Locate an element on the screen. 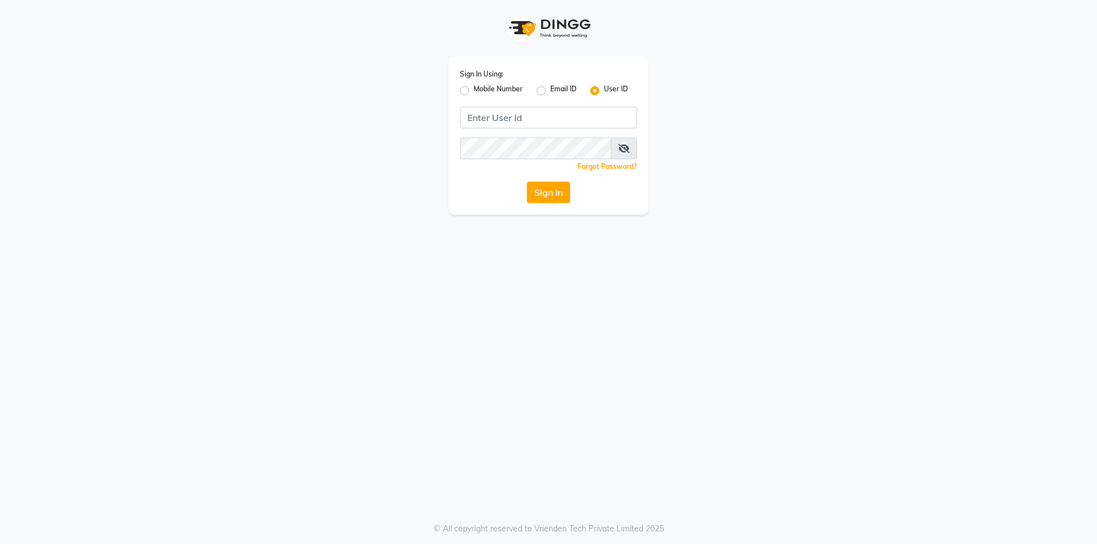  label: Sign In Using: is located at coordinates (482, 74).